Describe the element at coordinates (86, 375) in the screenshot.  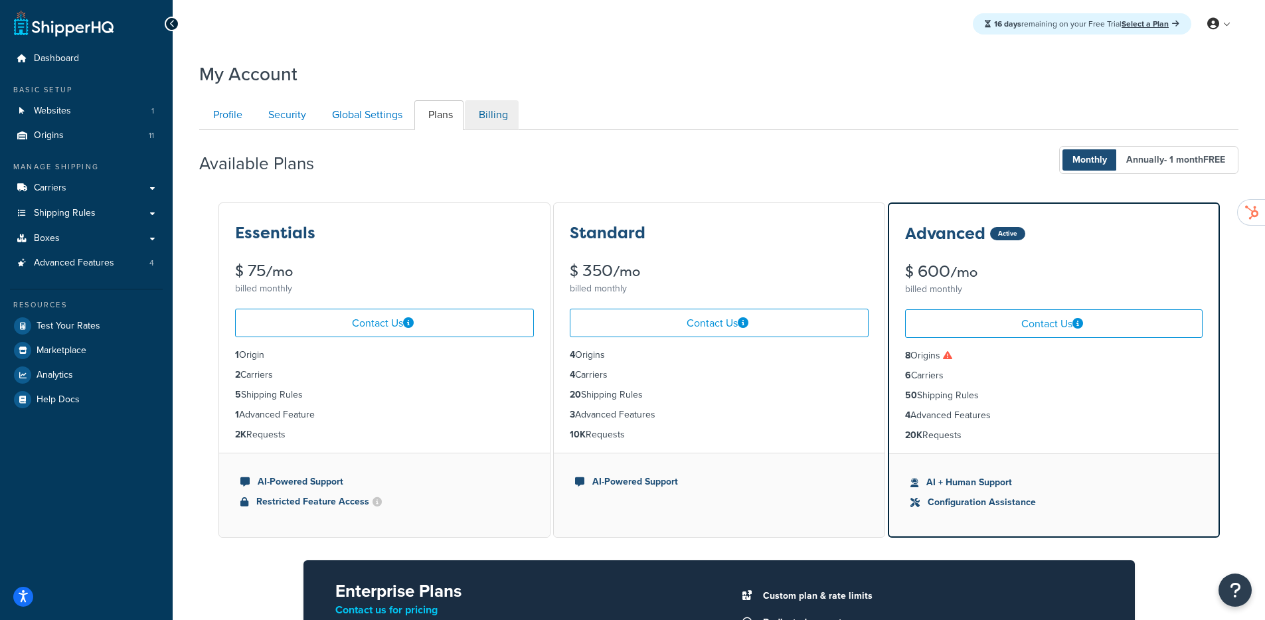
I see `li: Analytics` at that location.